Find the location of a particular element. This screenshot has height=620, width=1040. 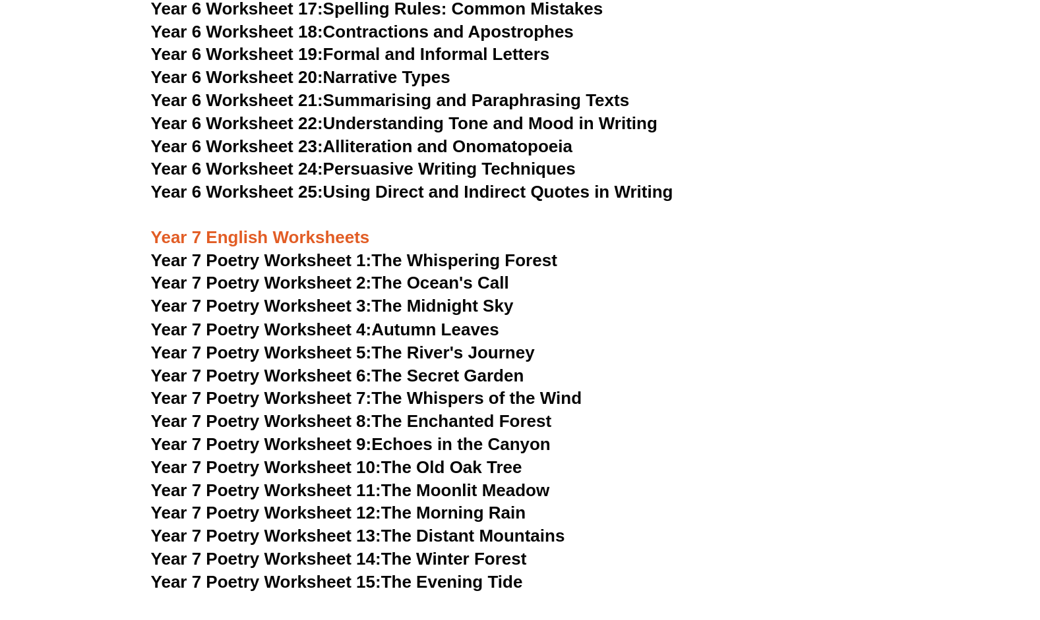

span: Year 7 Poetry Worksheet 8: is located at coordinates (261, 421).